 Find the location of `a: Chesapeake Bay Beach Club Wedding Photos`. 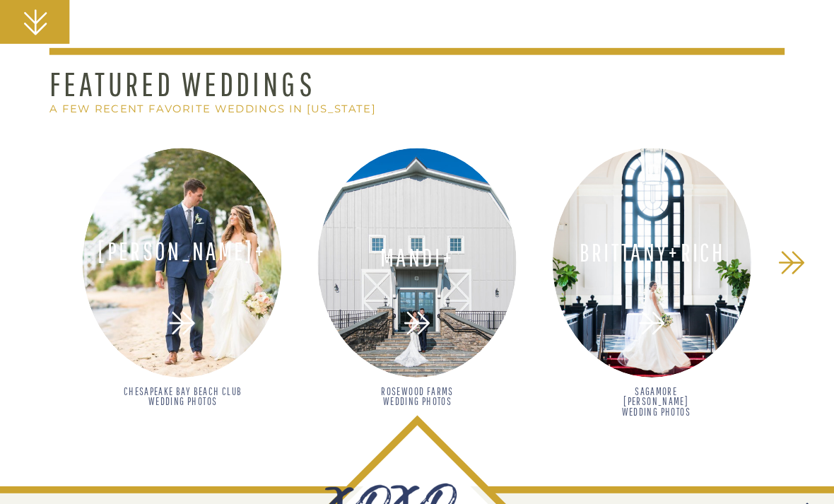

a: Chesapeake Bay Beach Club Wedding Photos is located at coordinates (182, 406).